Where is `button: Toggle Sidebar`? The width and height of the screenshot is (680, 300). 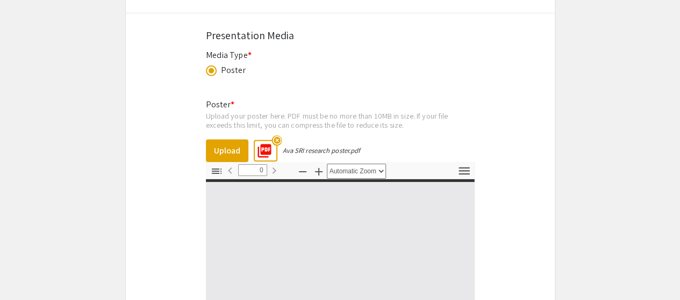 button: Toggle Sidebar is located at coordinates (217, 171).